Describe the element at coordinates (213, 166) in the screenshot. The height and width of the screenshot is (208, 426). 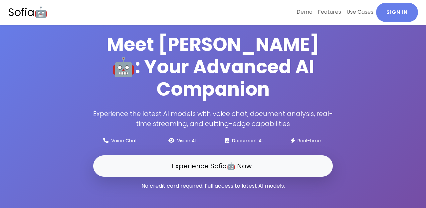
I see `a: Experience Sofia🤖 Now` at that location.